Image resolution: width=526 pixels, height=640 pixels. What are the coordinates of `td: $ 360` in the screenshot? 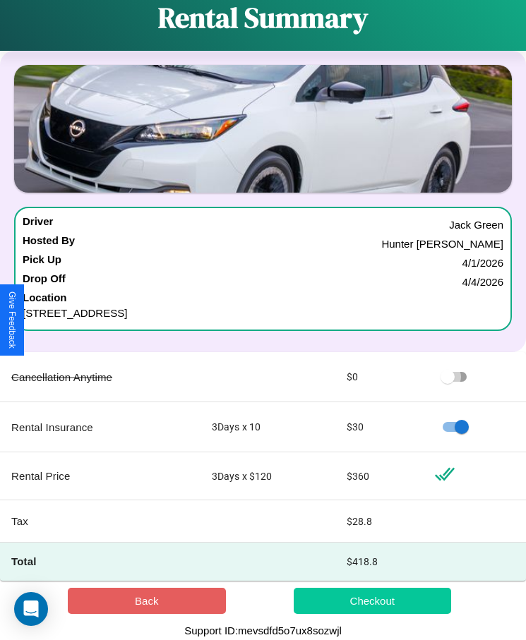 It's located at (379, 477).